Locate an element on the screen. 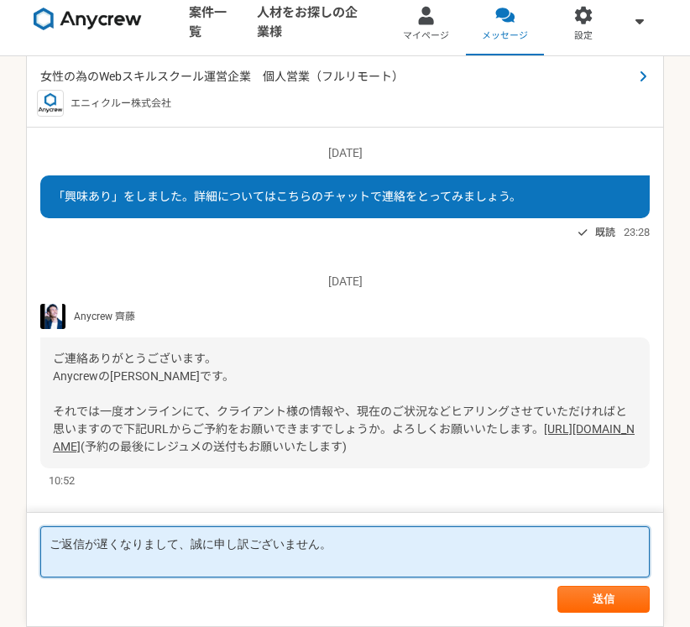 The image size is (690, 627). img: 8DqYSo04kwAAAAASUVORK5CYII= is located at coordinates (87, 18).